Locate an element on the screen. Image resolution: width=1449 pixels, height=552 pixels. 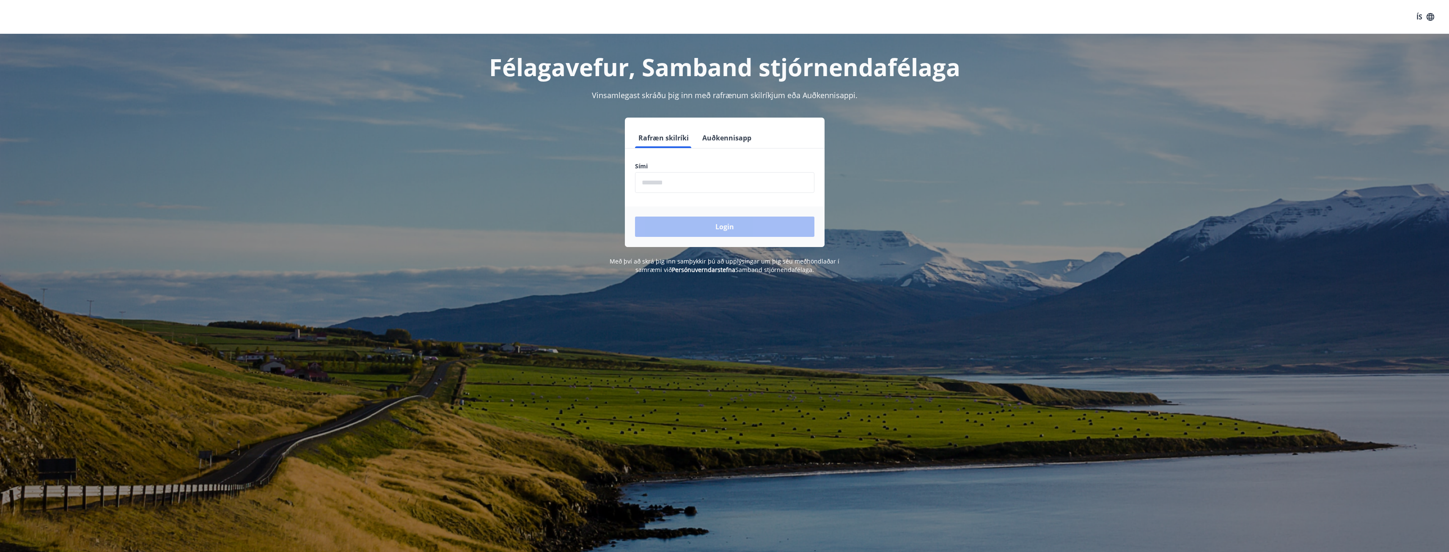
span: Með því að skrá þig inn samþykkir þú að upplýsingar um þig séu meðhöndlaðar í samræmi við Samband... is located at coordinates (724, 265).